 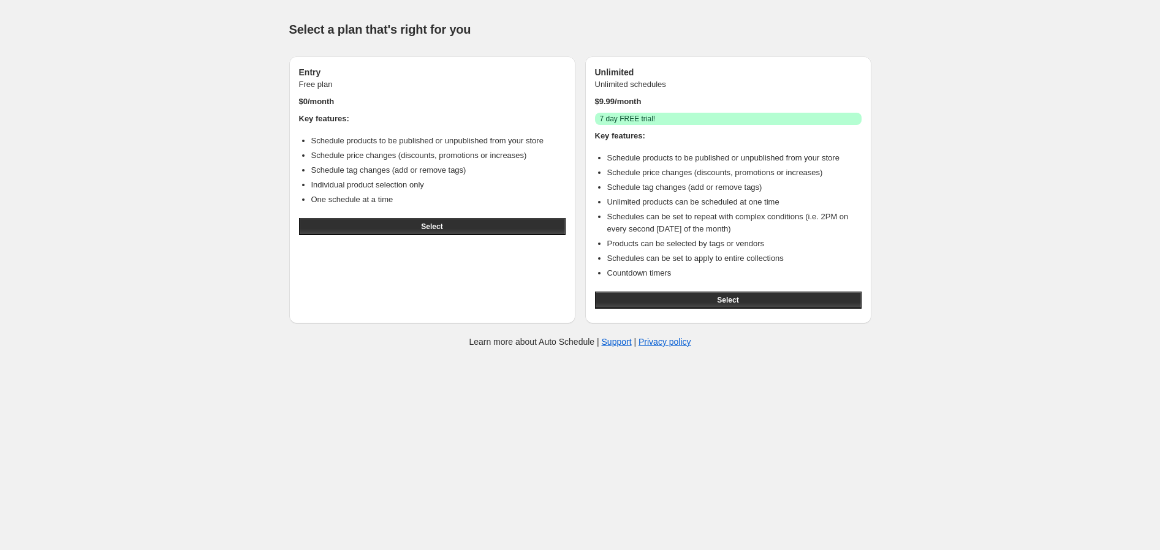 I want to click on li: Individual product selection only, so click(x=438, y=185).